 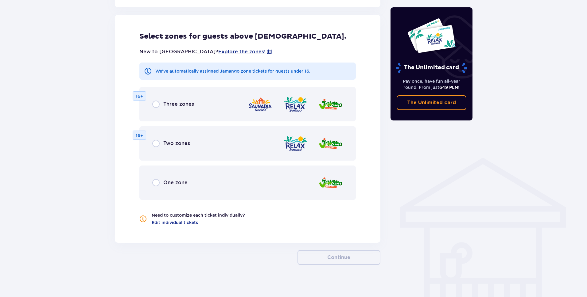 I want to click on a: Explore the zones!, so click(x=242, y=52).